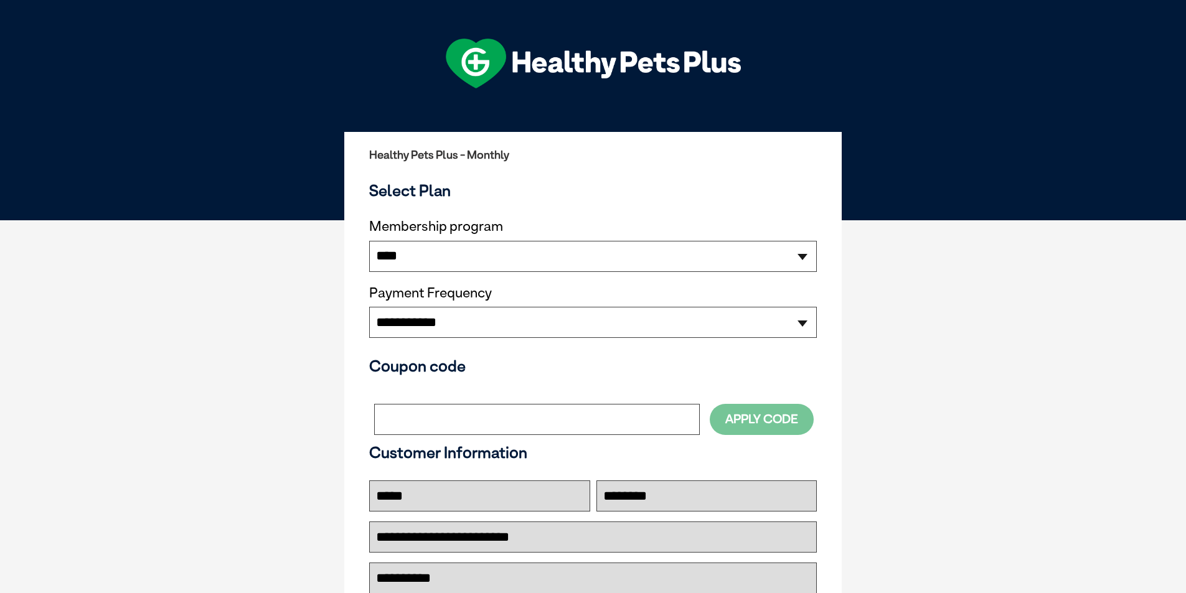 This screenshot has width=1186, height=593. I want to click on h3: Customer Information, so click(593, 453).